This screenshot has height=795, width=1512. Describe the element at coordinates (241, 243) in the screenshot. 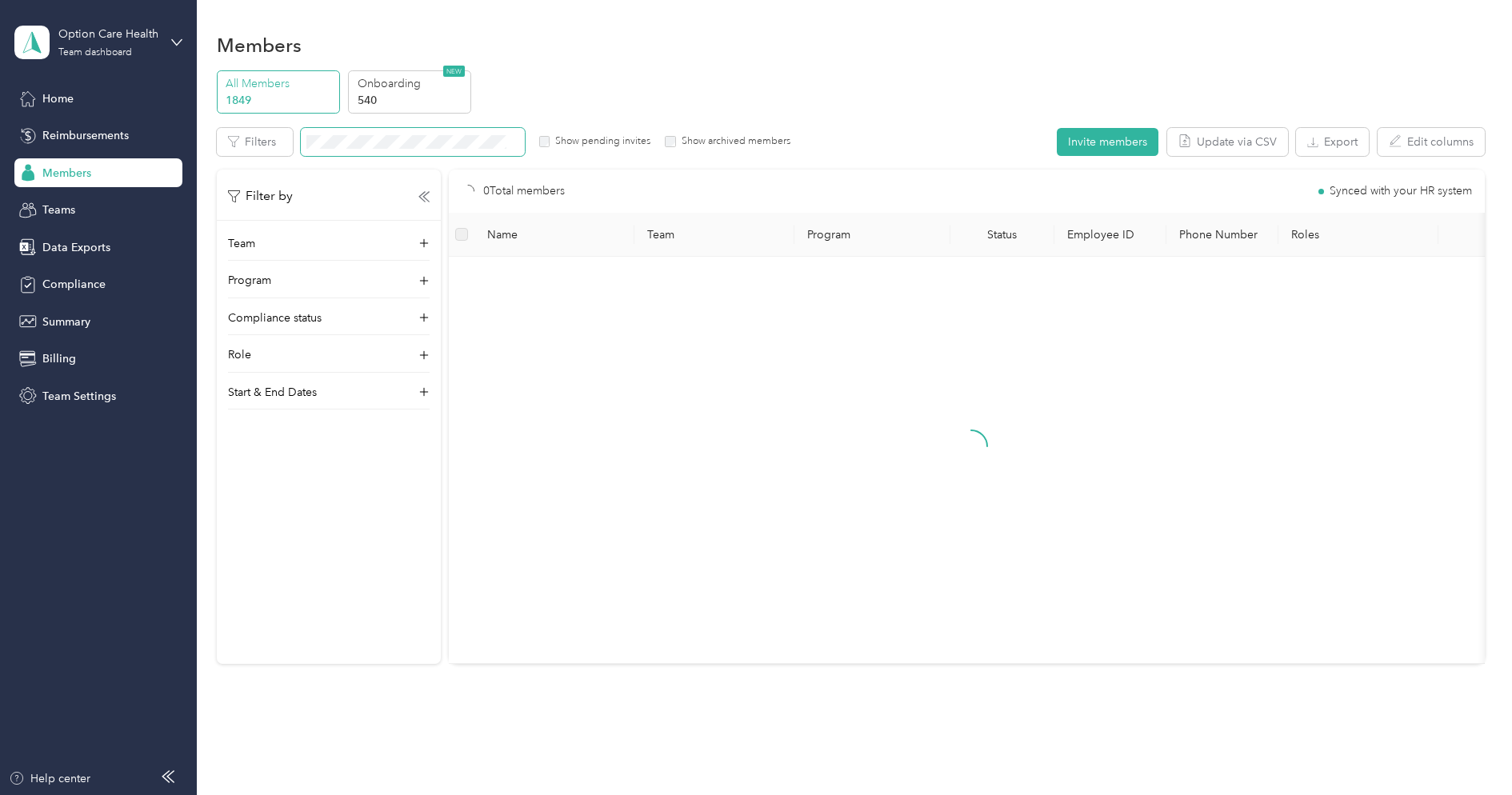

I see `p: Team` at that location.